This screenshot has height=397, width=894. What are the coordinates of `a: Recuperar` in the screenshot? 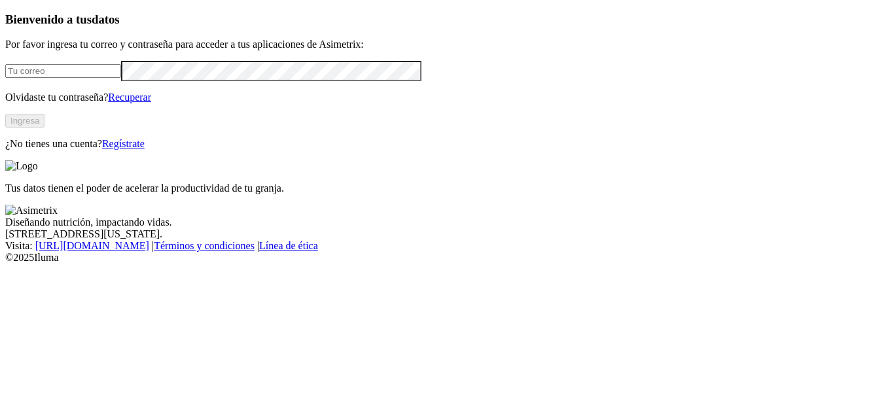 It's located at (130, 97).